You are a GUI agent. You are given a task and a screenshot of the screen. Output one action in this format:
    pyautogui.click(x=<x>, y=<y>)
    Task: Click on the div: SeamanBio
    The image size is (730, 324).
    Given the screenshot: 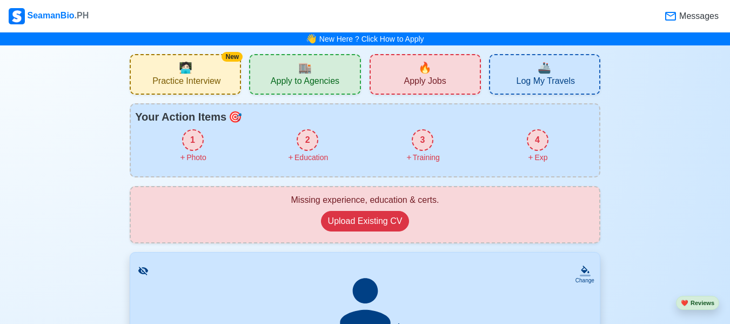 What is the action you would take?
    pyautogui.click(x=49, y=16)
    